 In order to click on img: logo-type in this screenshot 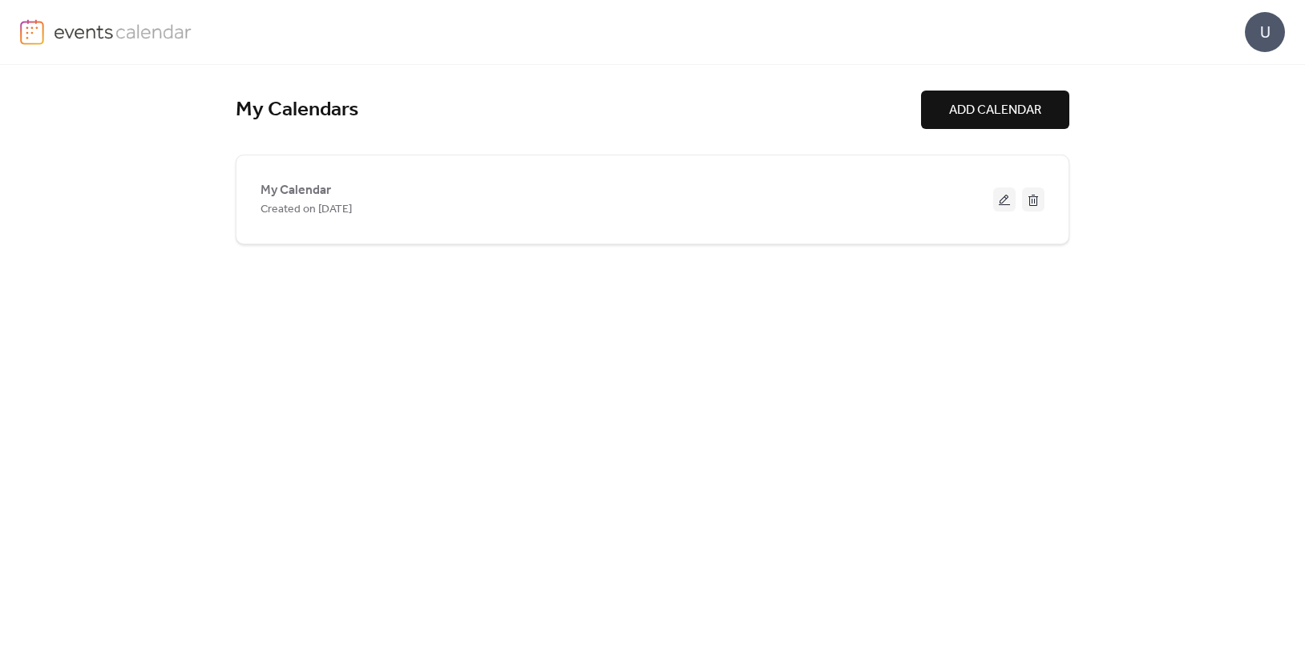, I will do `click(123, 31)`.